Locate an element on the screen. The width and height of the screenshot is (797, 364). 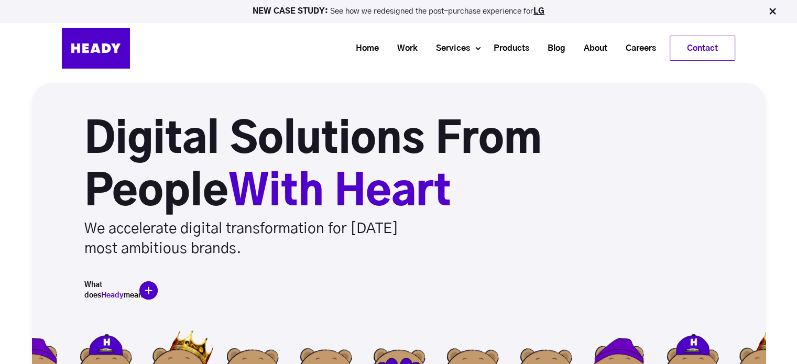
a: Contact is located at coordinates (702, 48).